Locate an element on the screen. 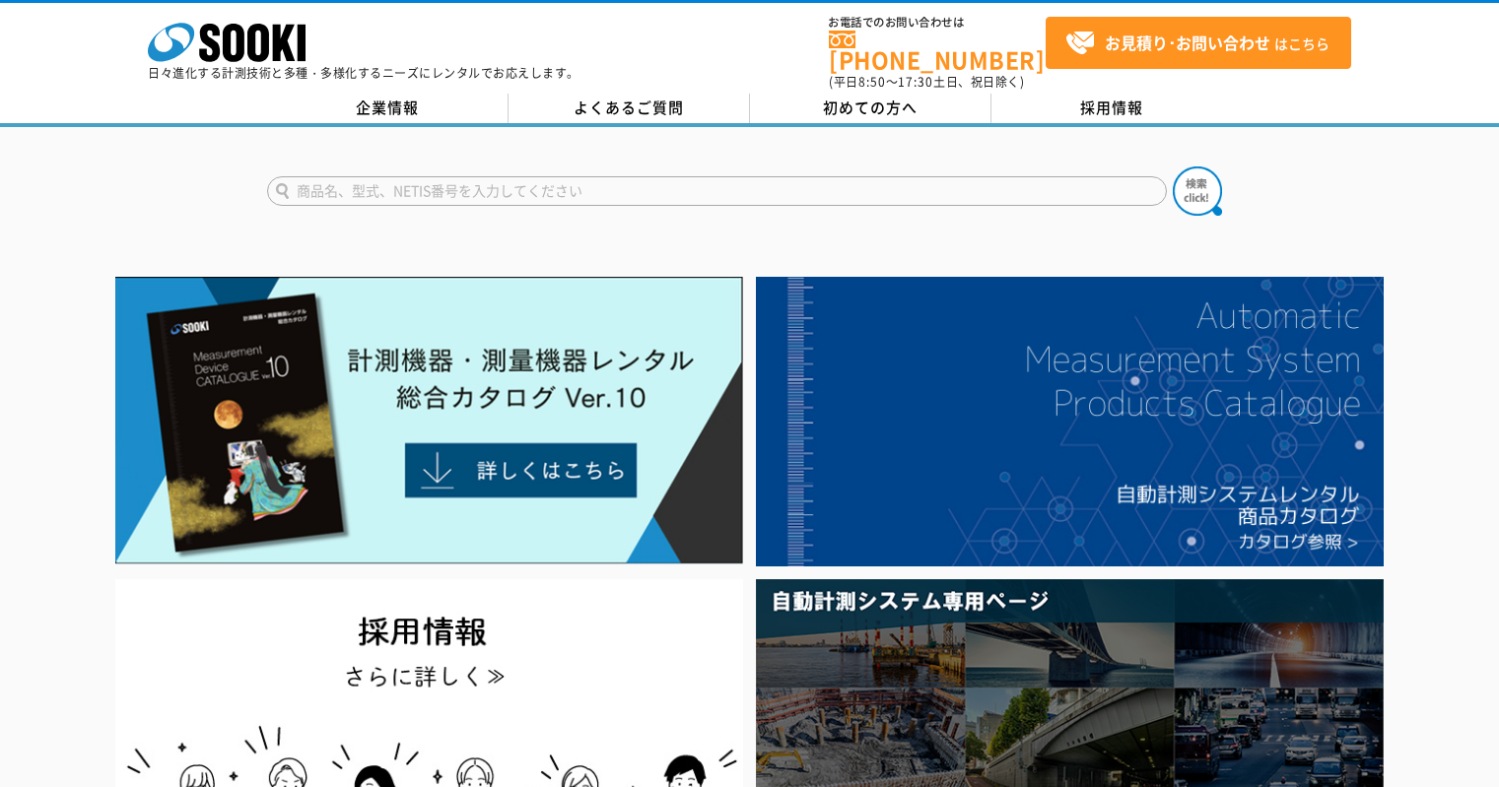 Image resolution: width=1499 pixels, height=787 pixels. img: btn_search.png is located at coordinates (1197, 191).